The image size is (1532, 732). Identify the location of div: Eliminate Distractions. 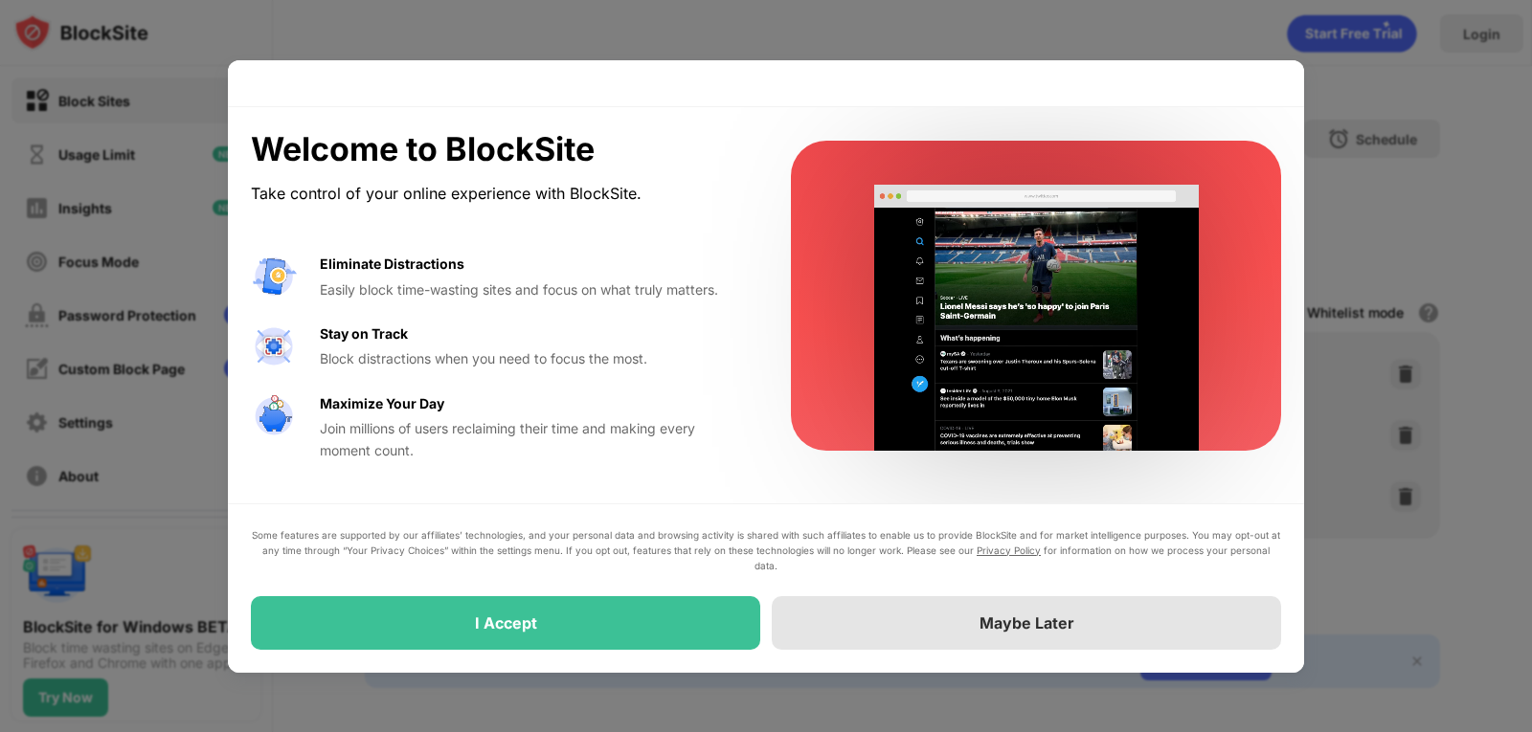
(392, 264).